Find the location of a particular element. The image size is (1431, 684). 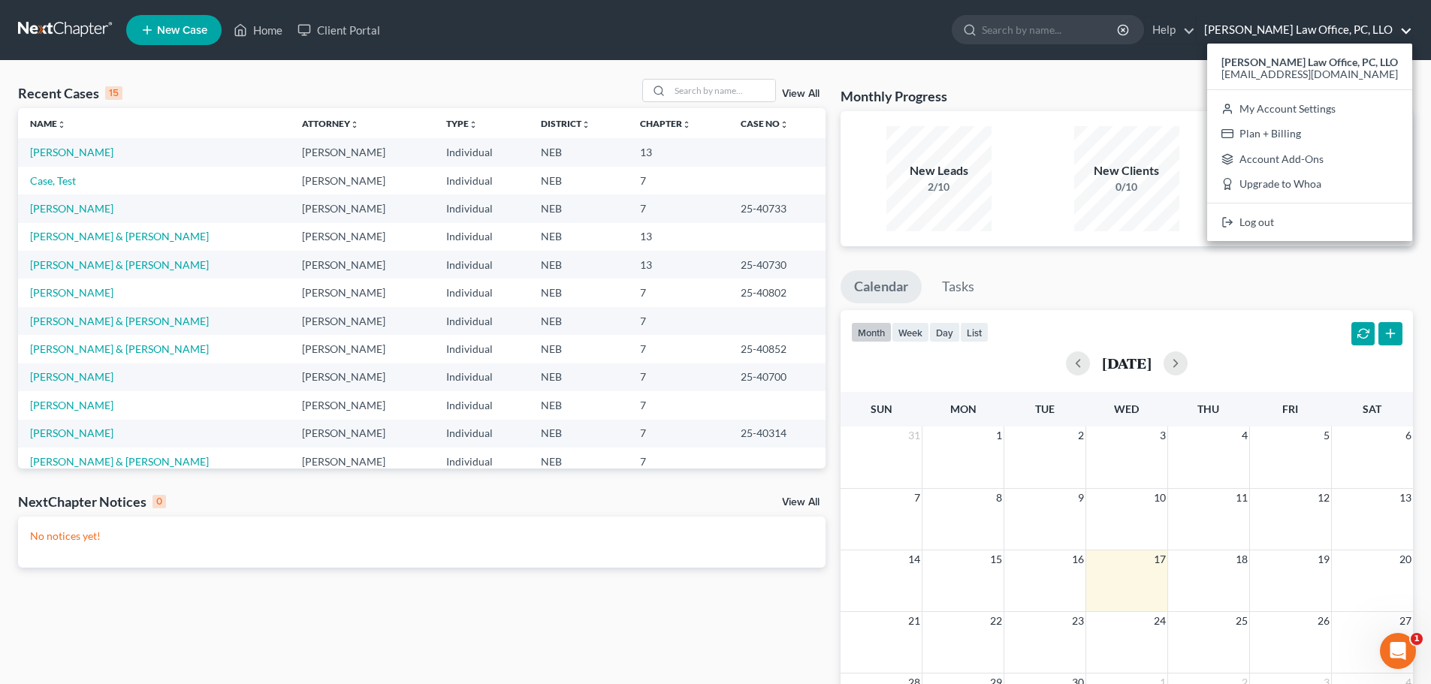

span: 2 is located at coordinates (1081, 436).